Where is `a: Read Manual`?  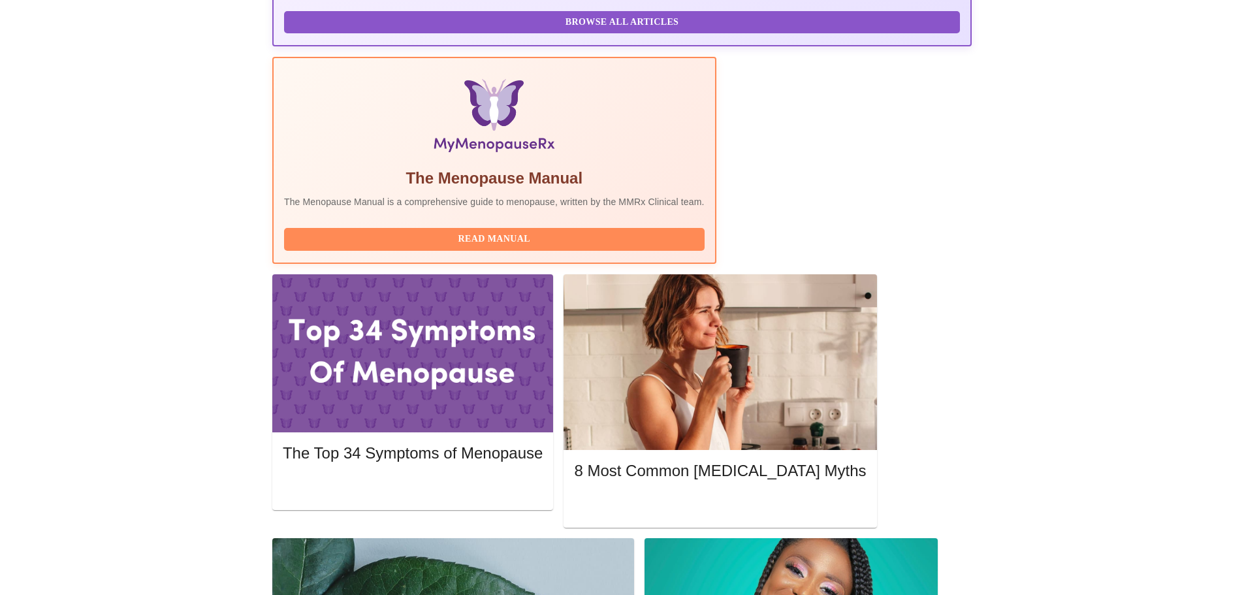
a: Read Manual is located at coordinates (496, 238).